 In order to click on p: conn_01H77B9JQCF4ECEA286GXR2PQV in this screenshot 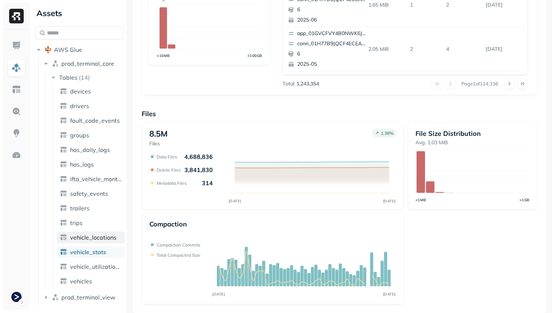, I will do `click(332, 44)`.